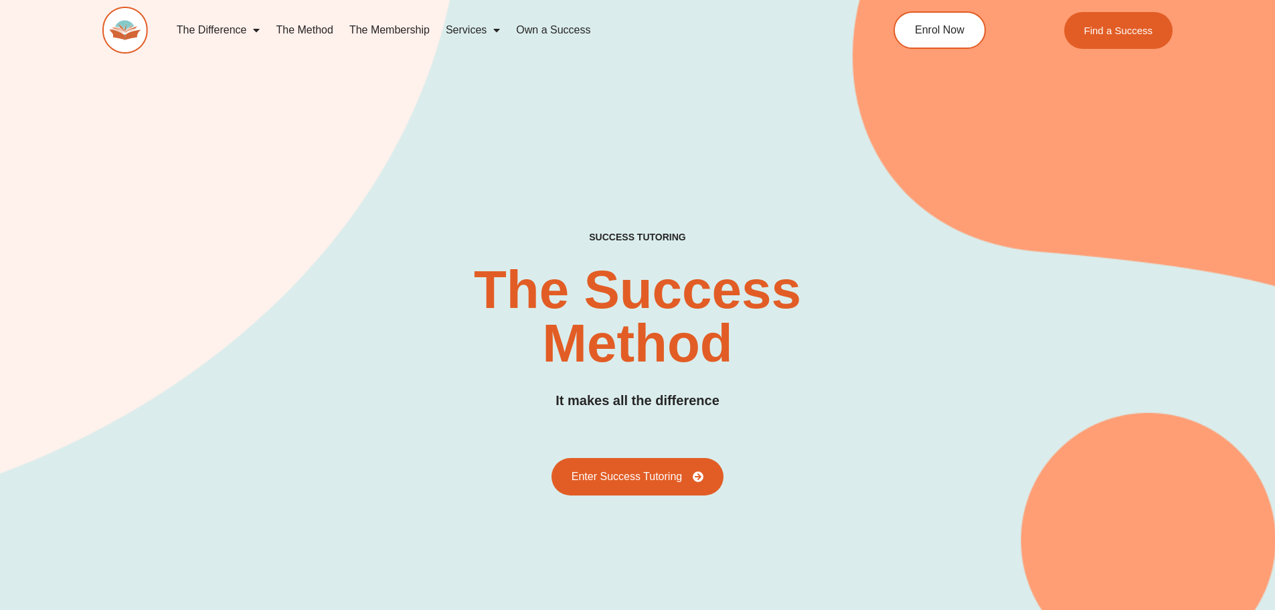 The height and width of the screenshot is (610, 1275). What do you see at coordinates (939, 30) in the screenshot?
I see `span: Enrol Now` at bounding box center [939, 30].